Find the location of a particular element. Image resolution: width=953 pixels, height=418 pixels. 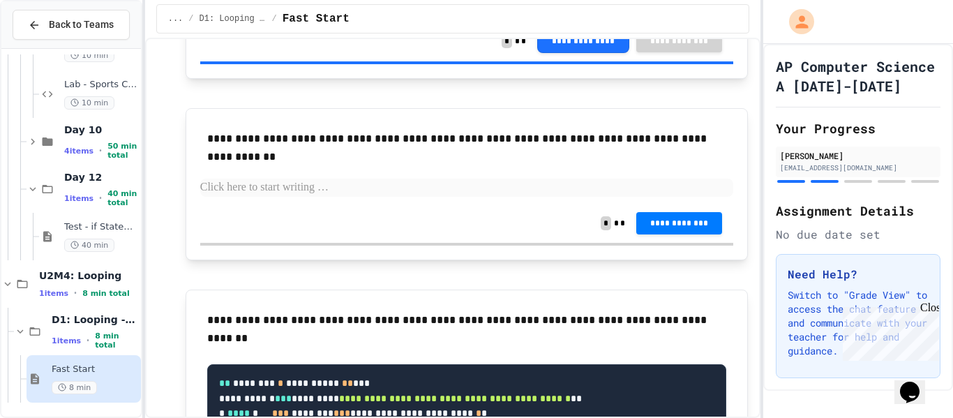

span: 50 min total is located at coordinates (123, 151).